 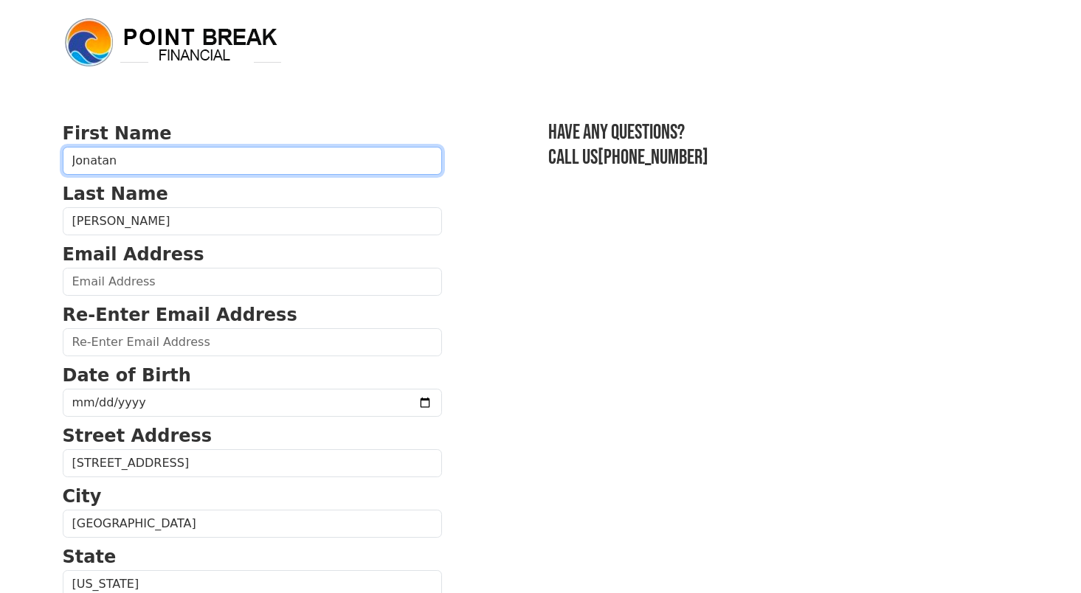 I want to click on input: City, so click(x=252, y=524).